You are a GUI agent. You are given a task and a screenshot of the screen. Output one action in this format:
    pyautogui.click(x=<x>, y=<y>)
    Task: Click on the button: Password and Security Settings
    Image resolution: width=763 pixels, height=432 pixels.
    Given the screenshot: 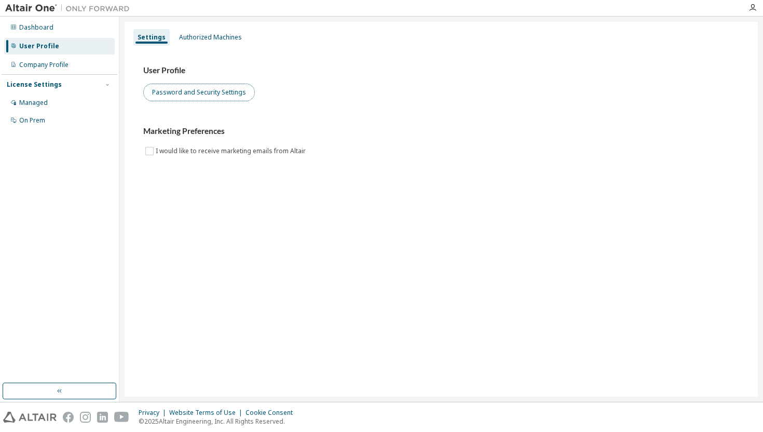 What is the action you would take?
    pyautogui.click(x=199, y=92)
    